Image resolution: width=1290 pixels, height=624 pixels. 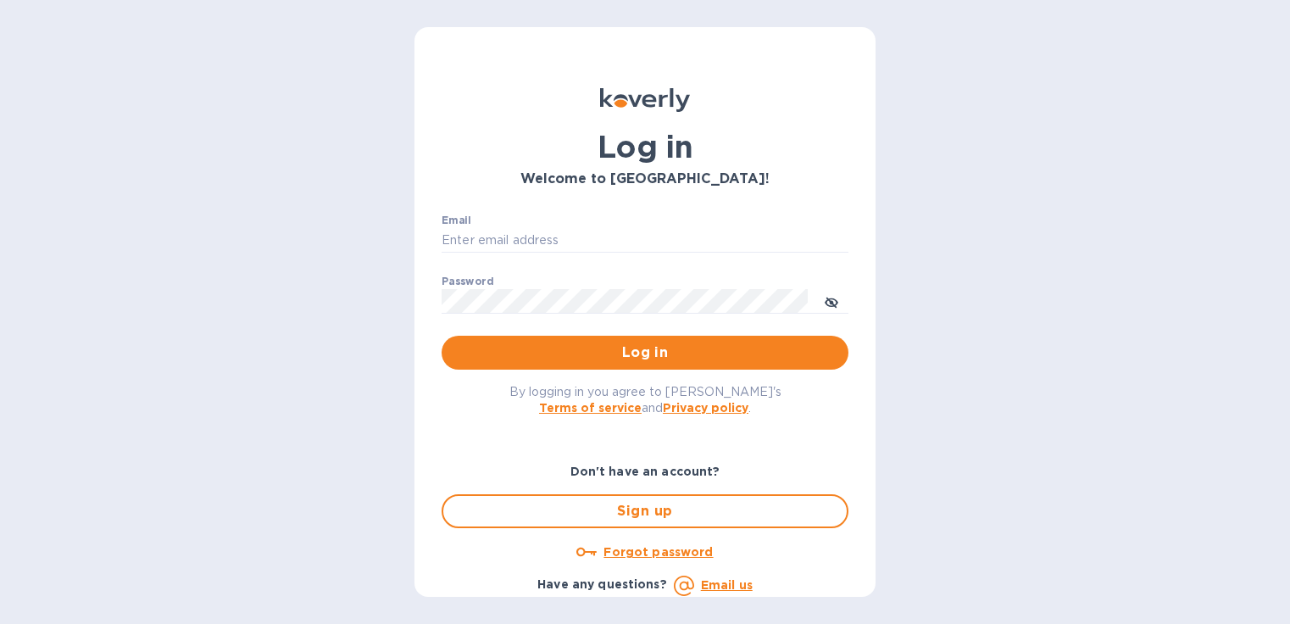 What do you see at coordinates (645, 511) in the screenshot?
I see `button: Sign up` at bounding box center [645, 511].